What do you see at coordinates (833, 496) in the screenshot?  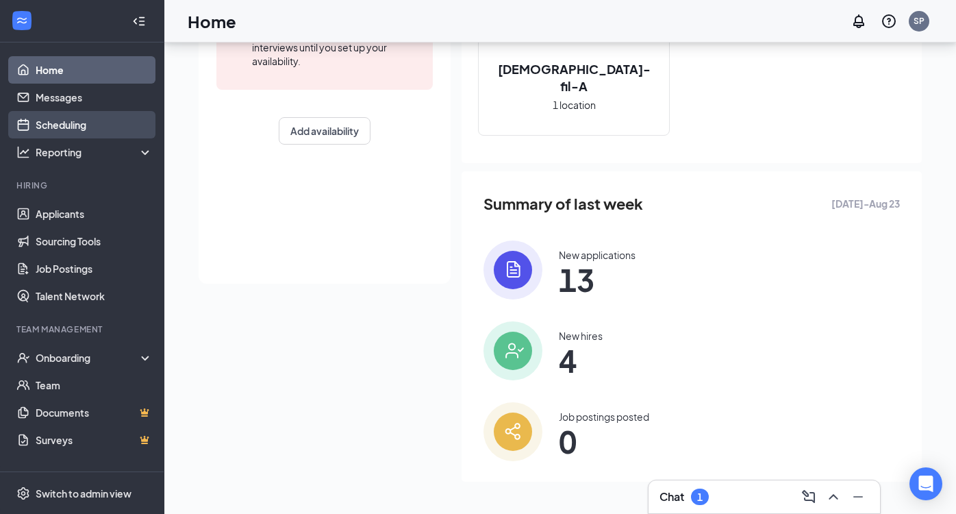 I see `svg: ChevronUp` at bounding box center [833, 496].